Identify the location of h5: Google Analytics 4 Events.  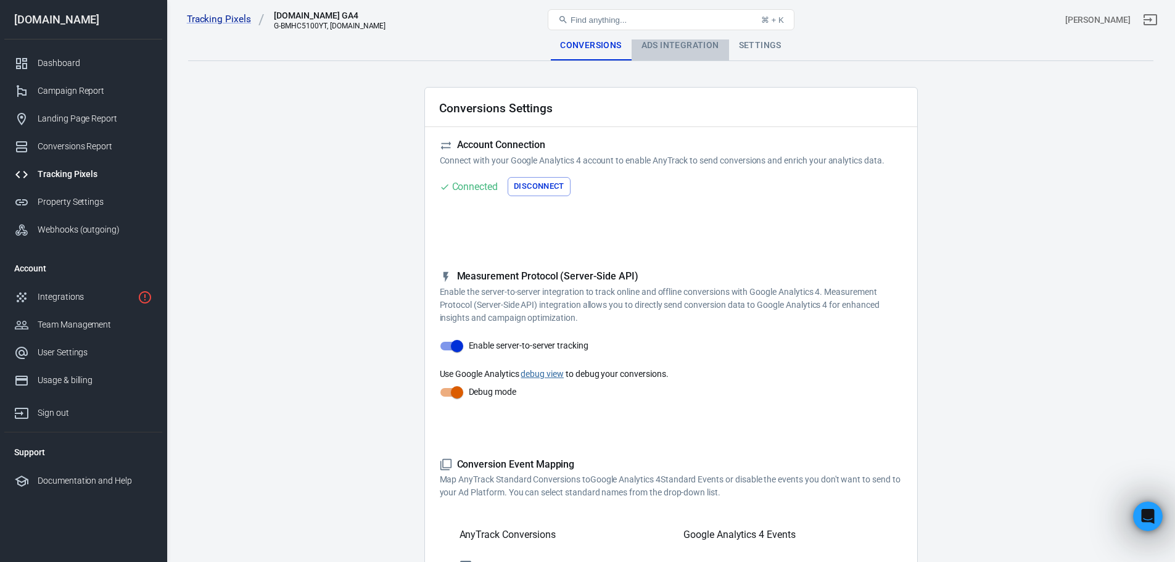
(783, 535).